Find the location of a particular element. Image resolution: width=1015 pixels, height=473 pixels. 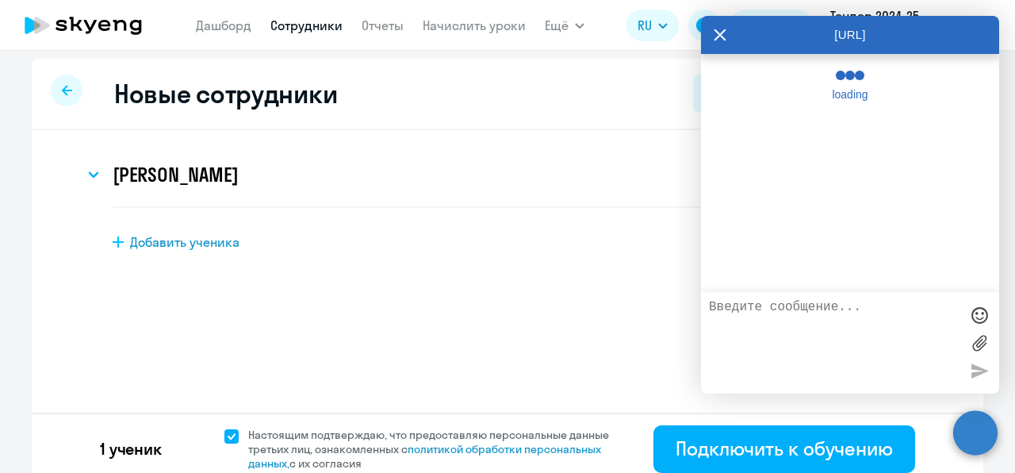

button: Подключить к обучению is located at coordinates (784, 449).